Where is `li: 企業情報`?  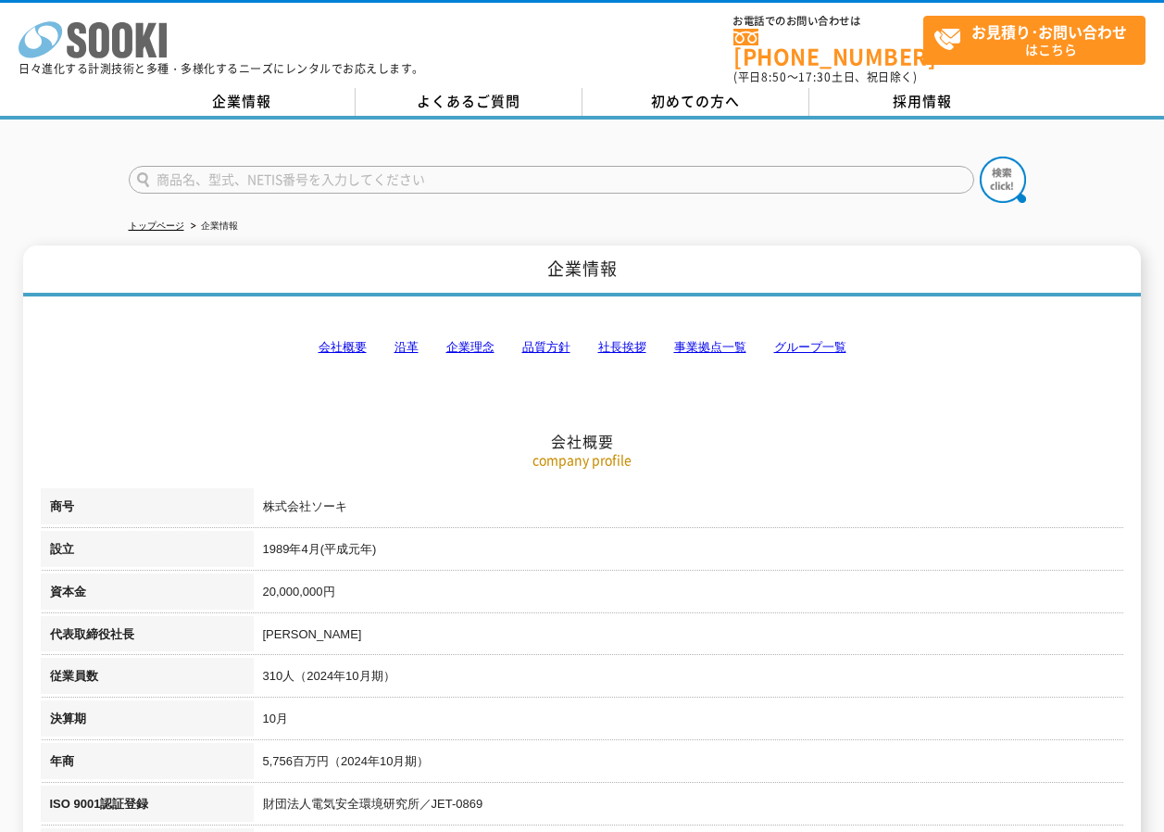
li: 企業情報 is located at coordinates (212, 226).